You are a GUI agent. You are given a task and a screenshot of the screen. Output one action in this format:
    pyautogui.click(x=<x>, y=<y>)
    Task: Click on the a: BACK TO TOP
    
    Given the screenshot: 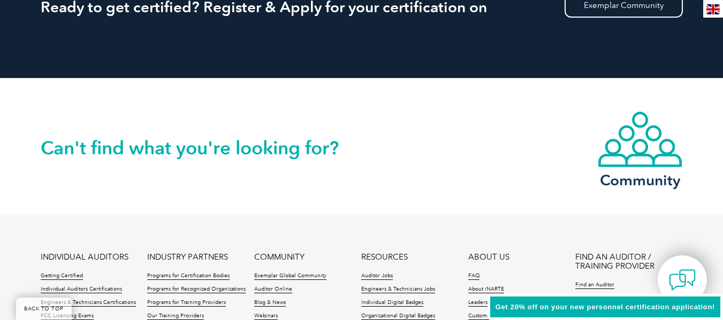 What is the action you would take?
    pyautogui.click(x=44, y=309)
    